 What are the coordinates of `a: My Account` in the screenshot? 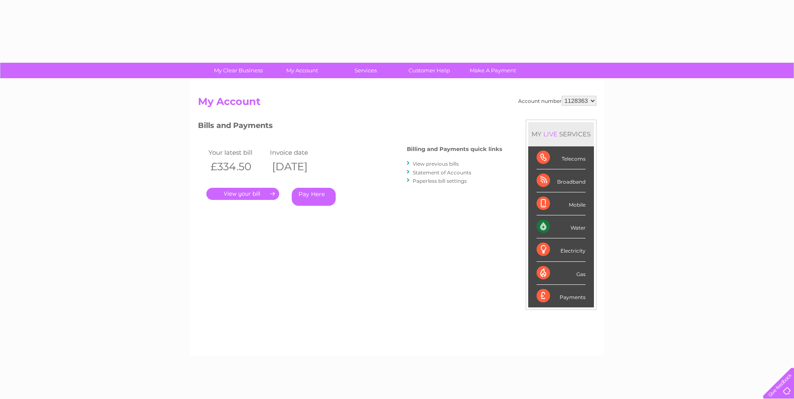 It's located at (302, 70).